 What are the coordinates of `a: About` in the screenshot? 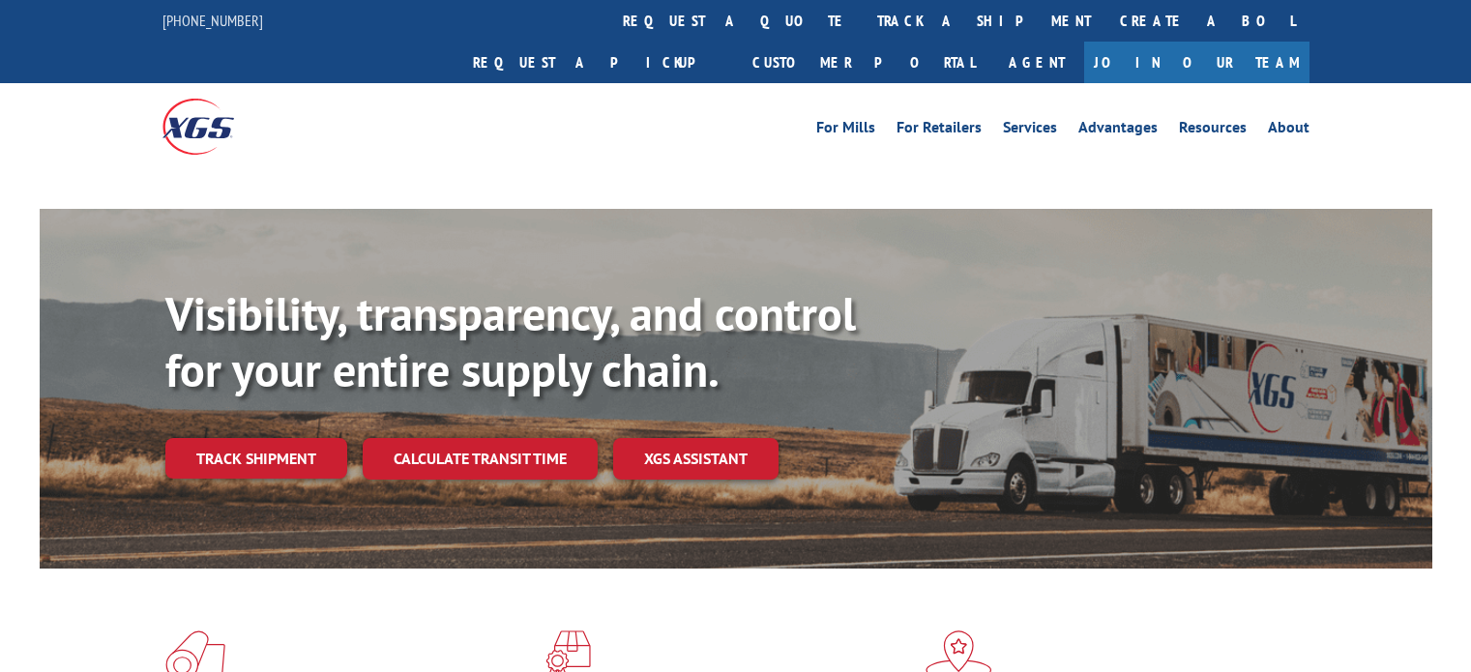 It's located at (1289, 131).